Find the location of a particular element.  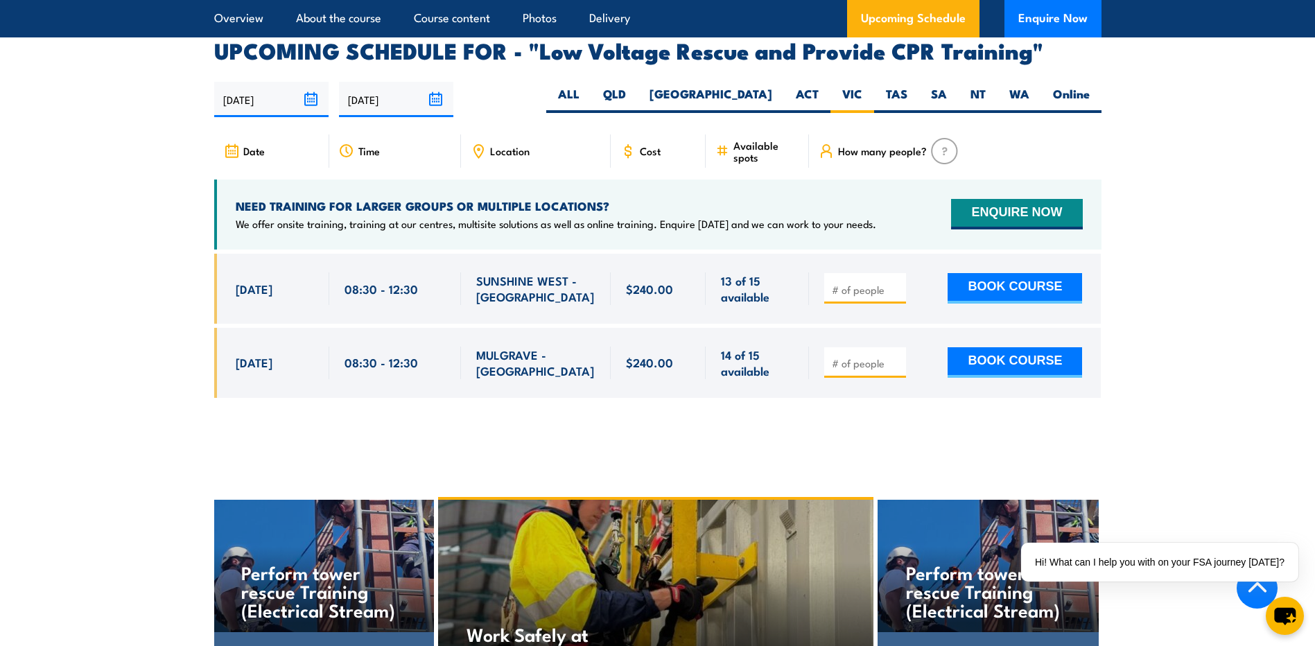

span: 13 of 15 available is located at coordinates (757, 288).